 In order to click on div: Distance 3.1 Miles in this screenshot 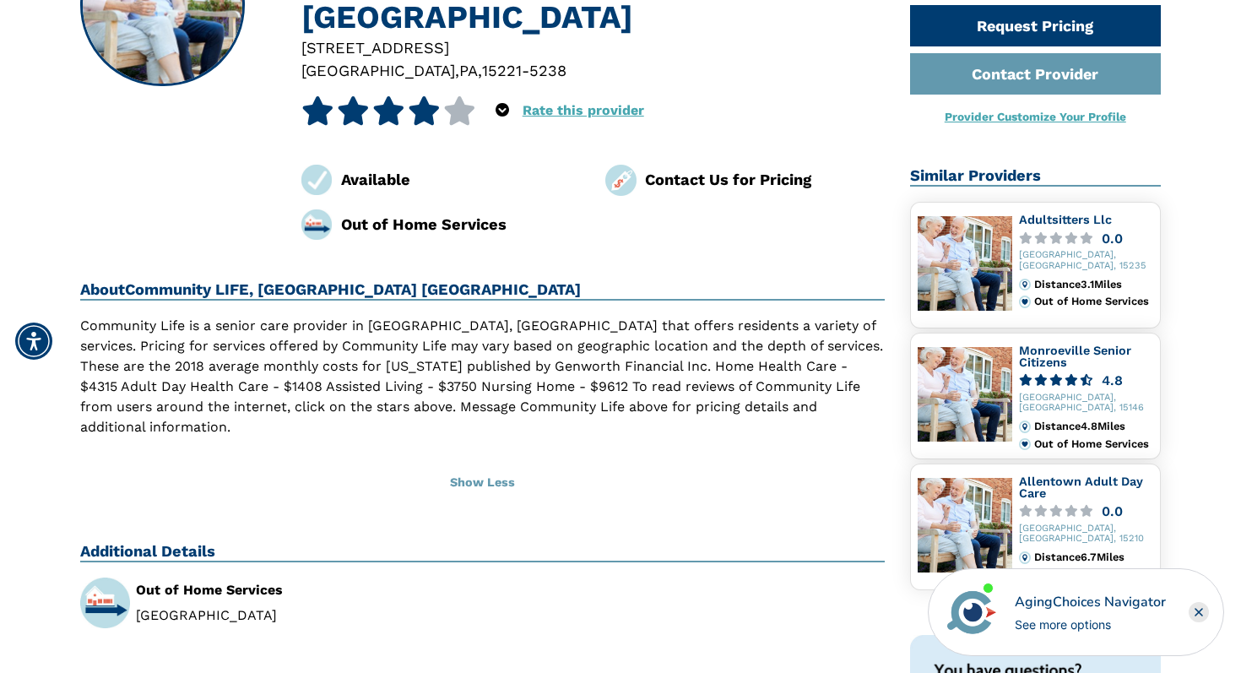, I will do `click(1093, 284)`.